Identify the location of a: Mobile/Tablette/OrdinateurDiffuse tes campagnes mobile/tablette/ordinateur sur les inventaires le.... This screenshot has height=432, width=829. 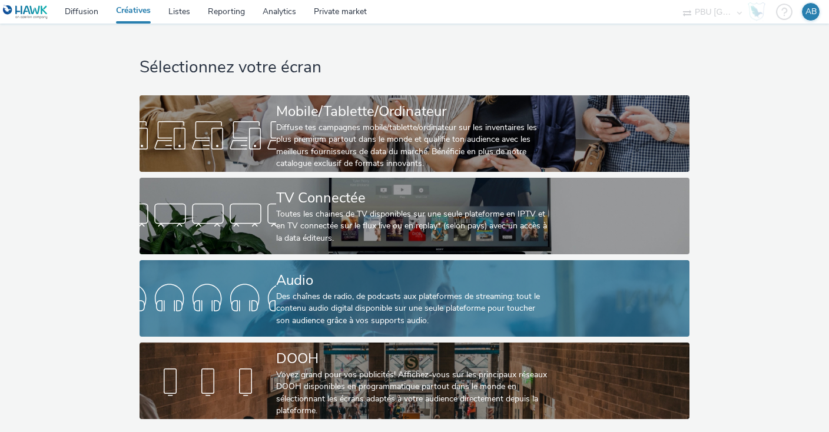
(415, 134).